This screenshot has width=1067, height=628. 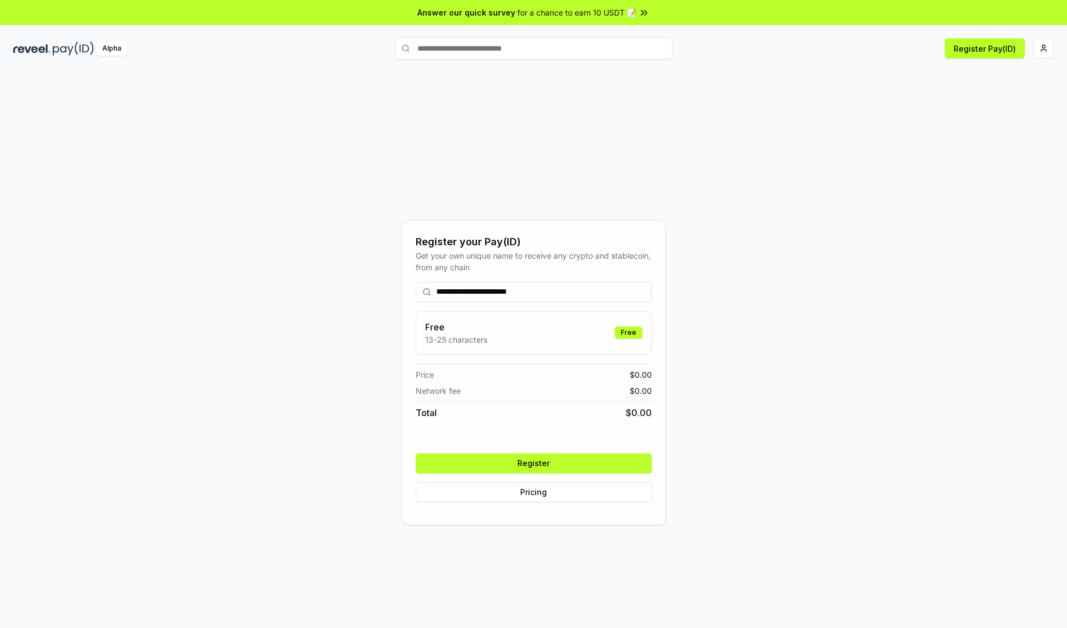 What do you see at coordinates (438, 390) in the screenshot?
I see `span: Network fee` at bounding box center [438, 390].